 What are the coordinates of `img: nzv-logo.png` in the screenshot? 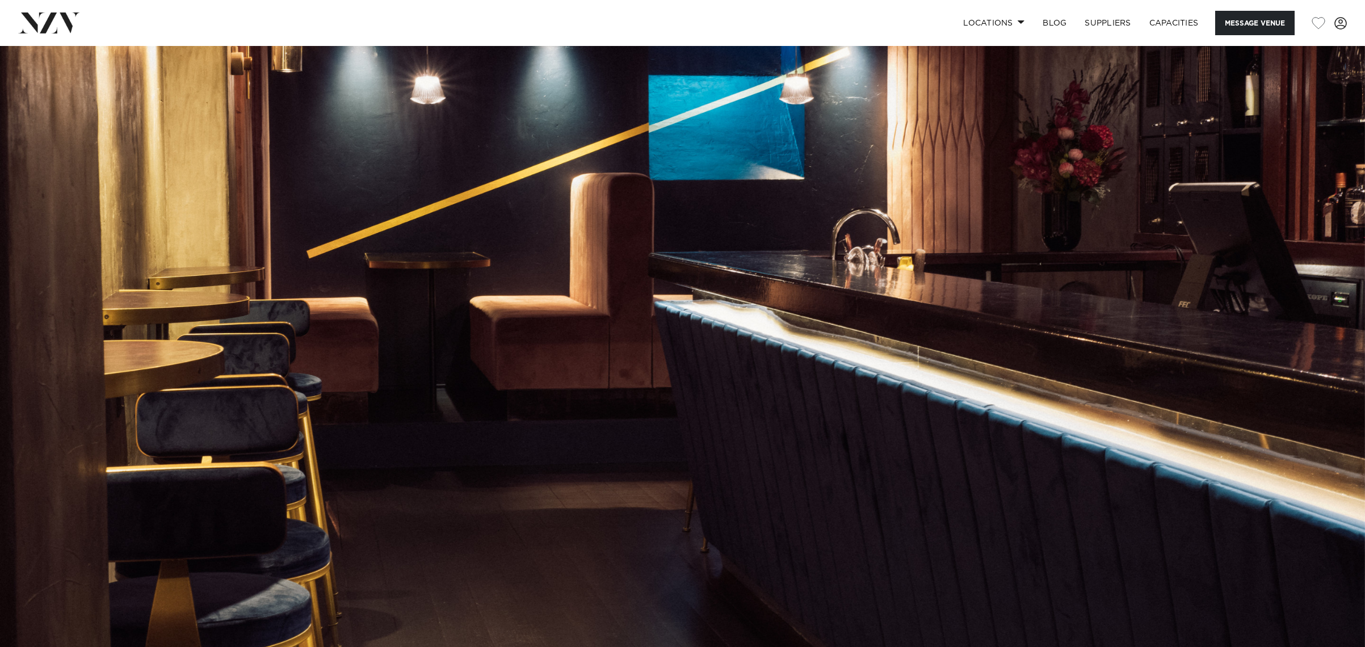 It's located at (49, 23).